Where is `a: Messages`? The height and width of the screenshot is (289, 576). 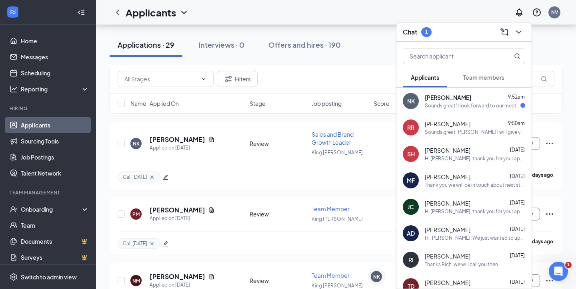
a: Messages is located at coordinates (55, 57).